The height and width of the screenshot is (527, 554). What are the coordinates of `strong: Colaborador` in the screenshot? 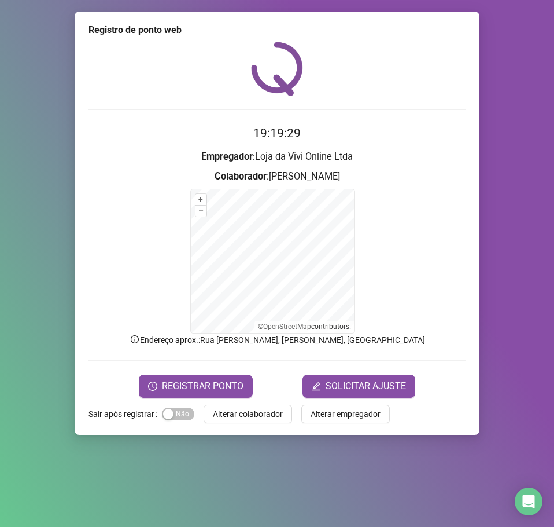 It's located at (241, 176).